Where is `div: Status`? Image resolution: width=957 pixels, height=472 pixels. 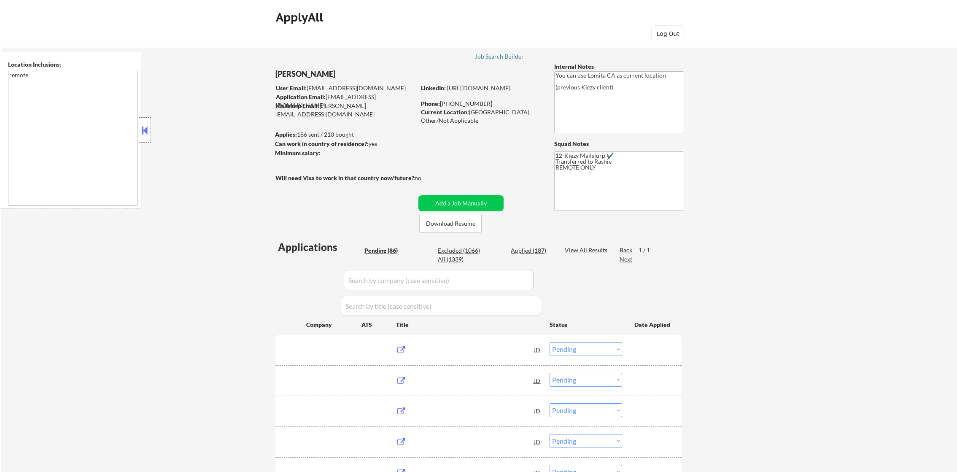
div: Status is located at coordinates (586, 324).